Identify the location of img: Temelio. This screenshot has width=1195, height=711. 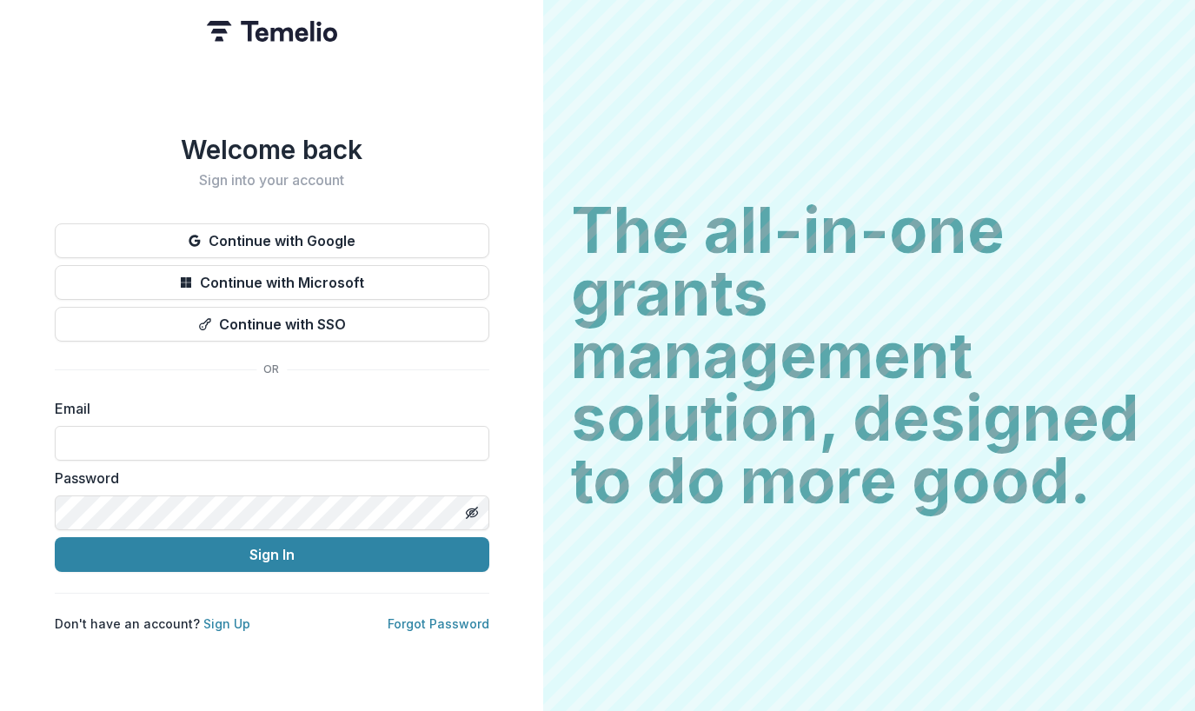
(272, 31).